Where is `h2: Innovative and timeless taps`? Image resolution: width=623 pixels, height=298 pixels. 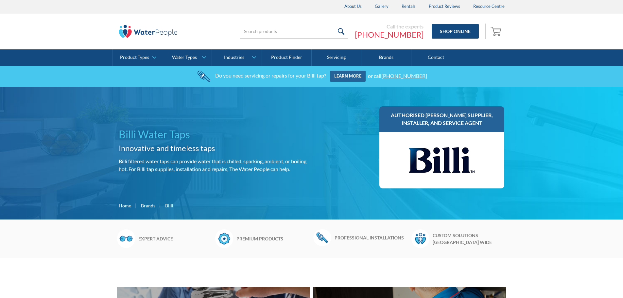
h2: Innovative and timeless taps is located at coordinates (214, 148).